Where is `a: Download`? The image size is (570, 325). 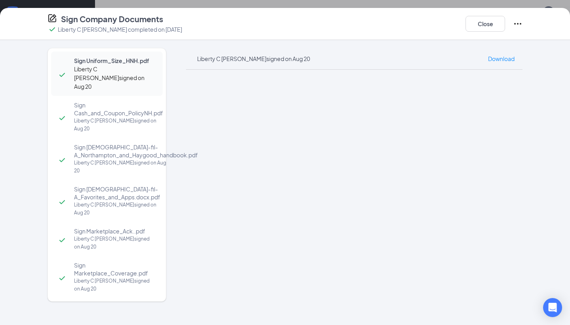 a: Download is located at coordinates (501, 59).